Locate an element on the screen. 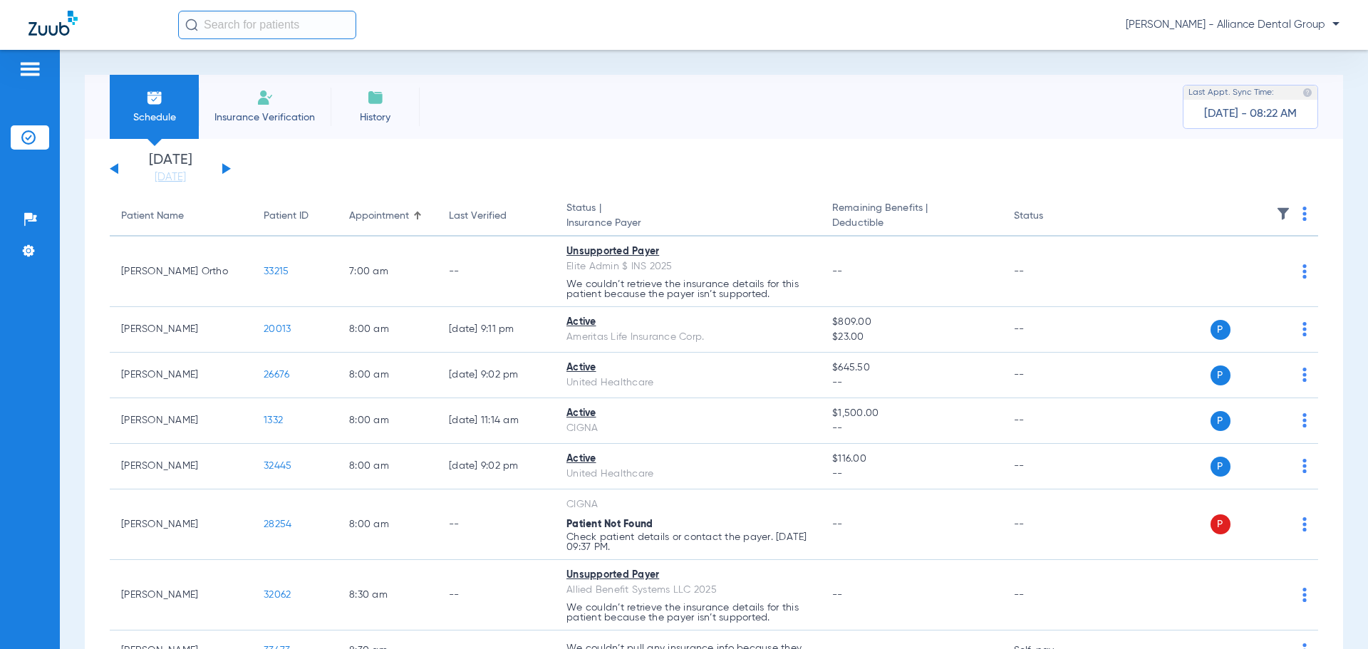 This screenshot has height=649, width=1368. span: Insurance Payer is located at coordinates (688, 223).